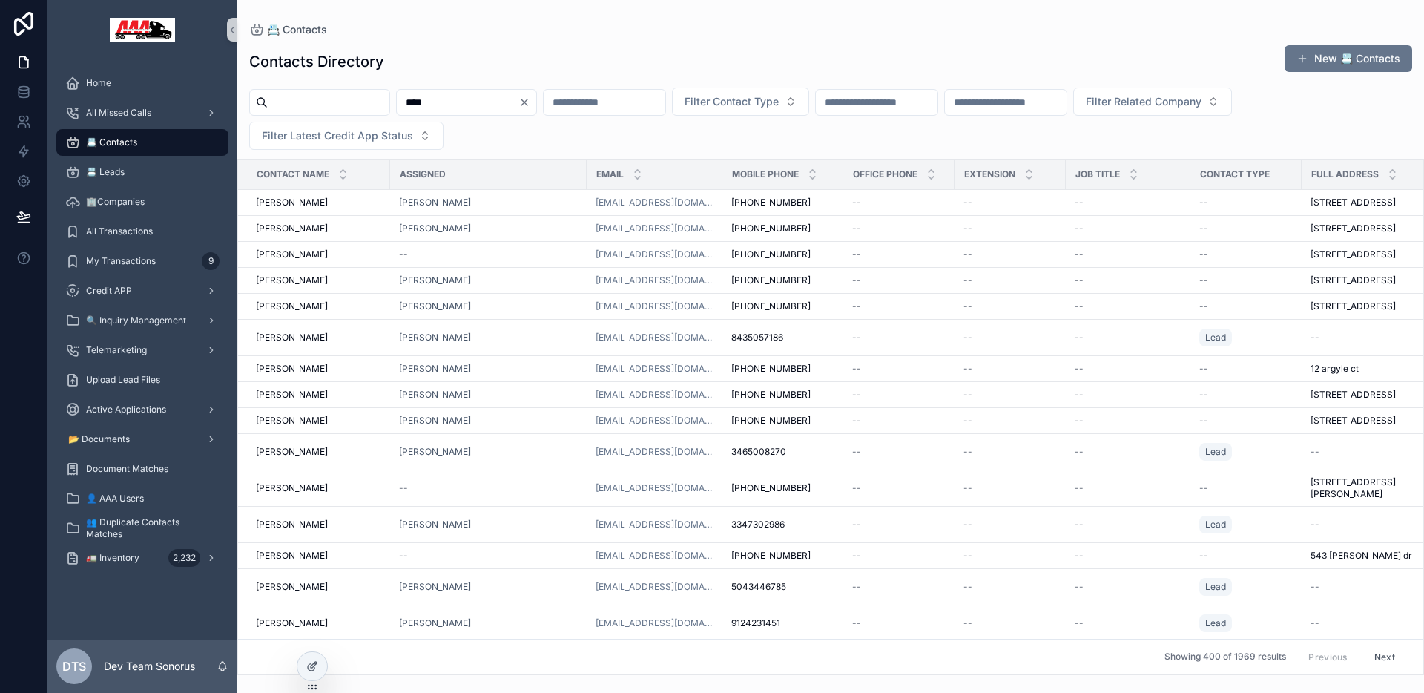 This screenshot has height=693, width=1424. Describe the element at coordinates (731, 102) in the screenshot. I see `span: Filter Contact Type` at that location.